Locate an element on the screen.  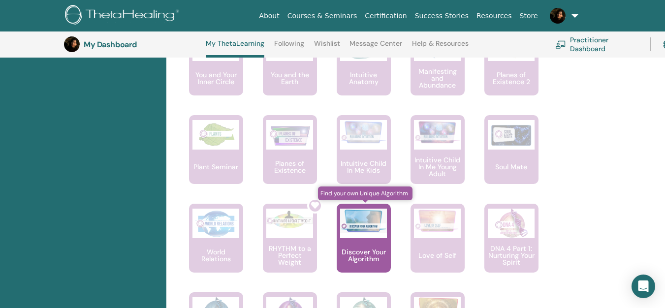
p: Discover Your Algorithm is located at coordinates (364, 256).